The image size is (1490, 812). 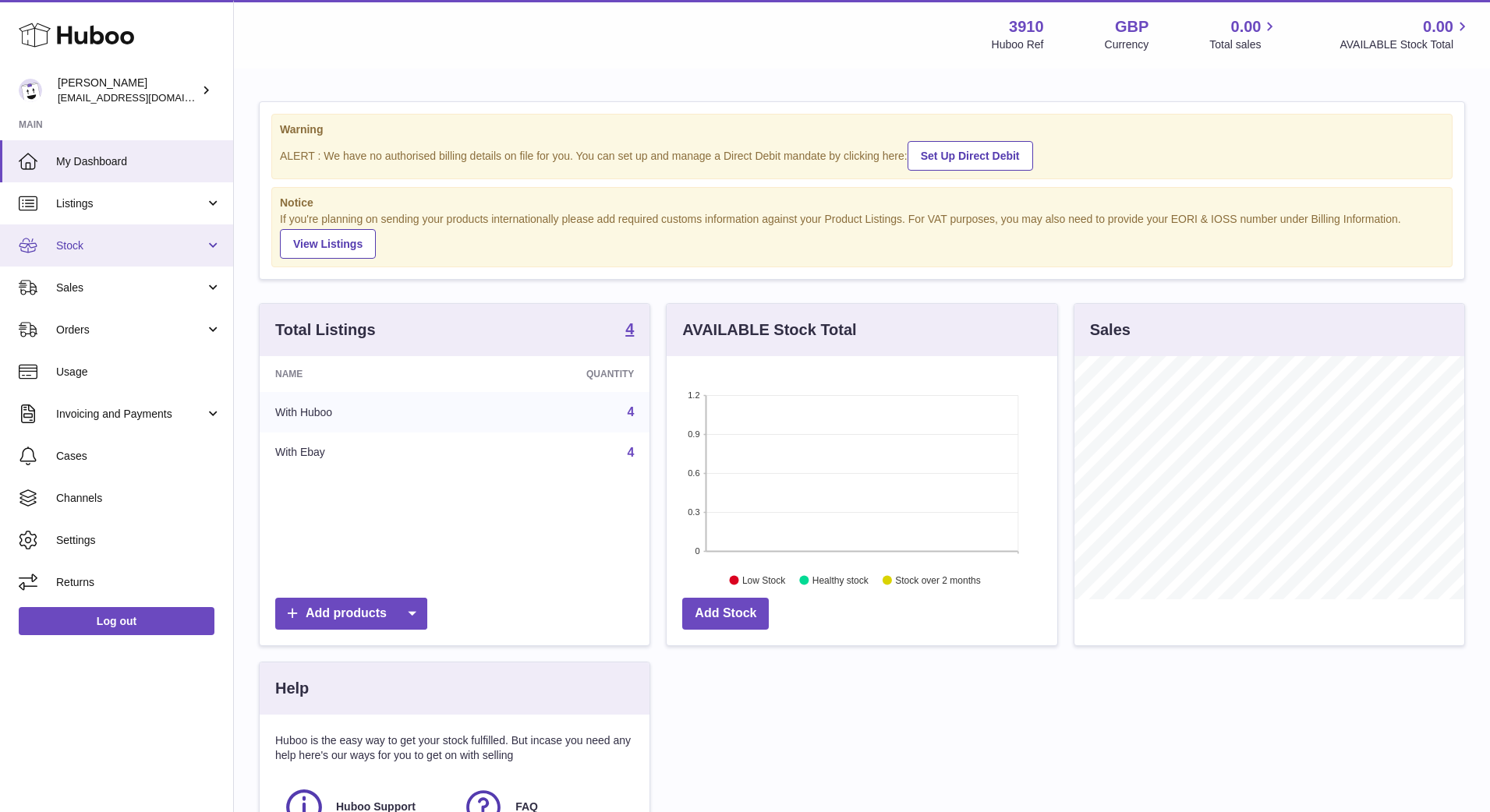 What do you see at coordinates (130, 288) in the screenshot?
I see `span: Sales` at bounding box center [130, 288].